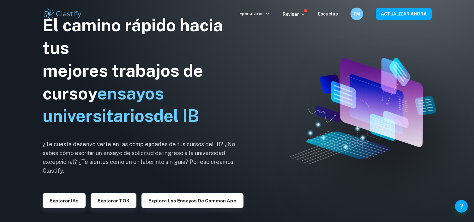 The width and height of the screenshot is (474, 222). Describe the element at coordinates (328, 14) in the screenshot. I see `font: Escuelas` at that location.